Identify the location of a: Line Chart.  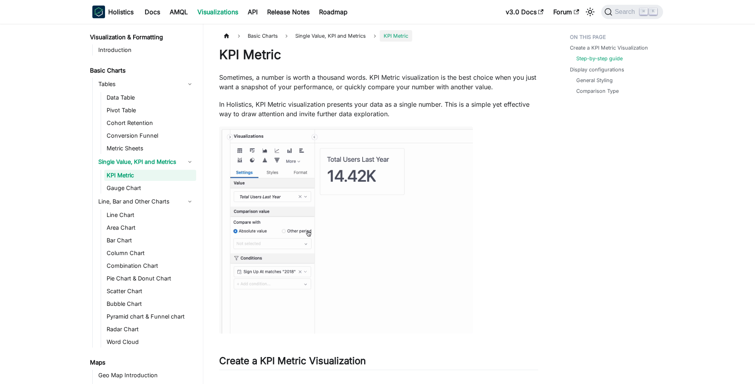
(150, 215).